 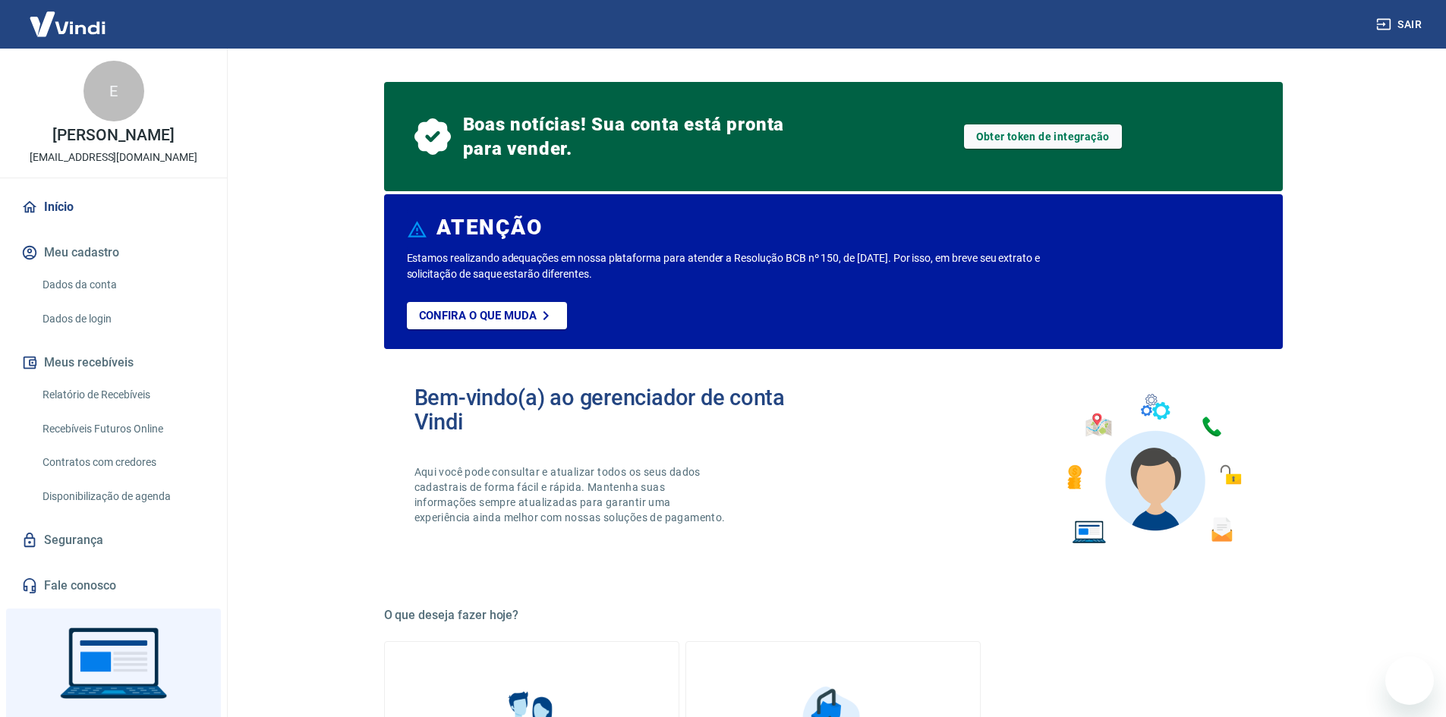 What do you see at coordinates (571, 495) in the screenshot?
I see `p: Aqui você pode consultar e atualizar todos os seus dados cadastrais de forma fácil e rápida. Mant...` at bounding box center [571, 495].